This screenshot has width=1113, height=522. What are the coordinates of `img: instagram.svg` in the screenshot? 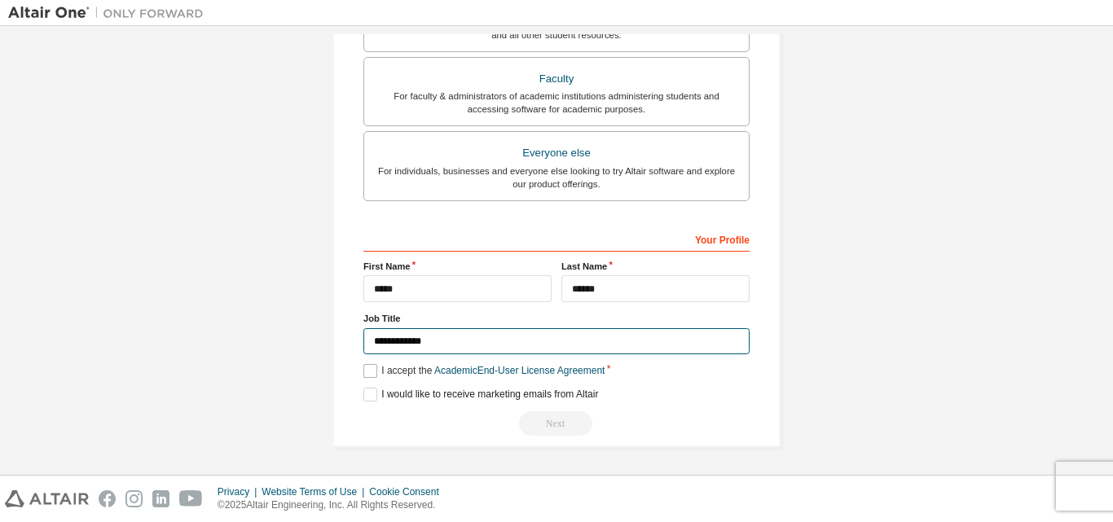 It's located at (134, 499).